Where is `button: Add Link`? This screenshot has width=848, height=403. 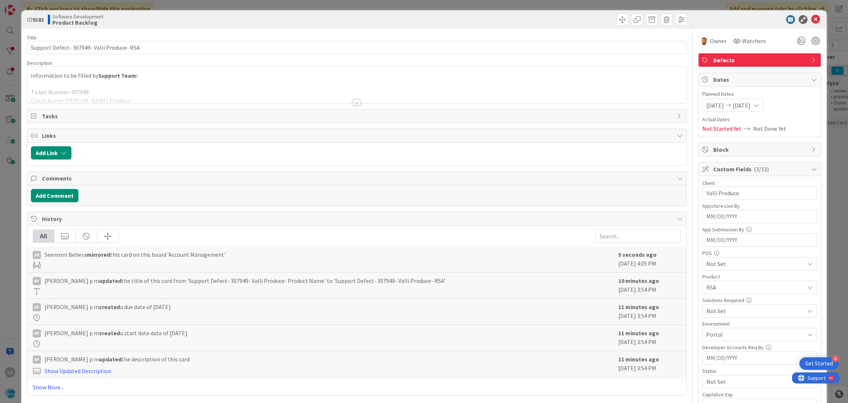
button: Add Link is located at coordinates (51, 153).